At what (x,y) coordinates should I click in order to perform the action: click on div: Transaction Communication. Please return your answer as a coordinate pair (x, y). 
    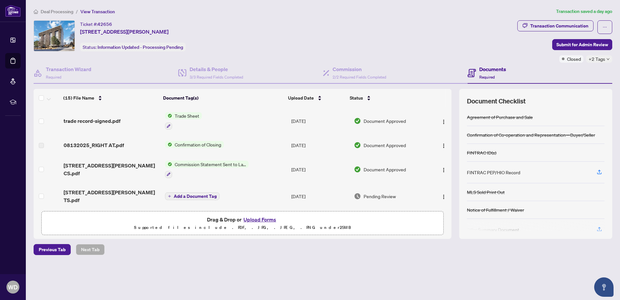
    Looking at the image, I should click on (559, 26).